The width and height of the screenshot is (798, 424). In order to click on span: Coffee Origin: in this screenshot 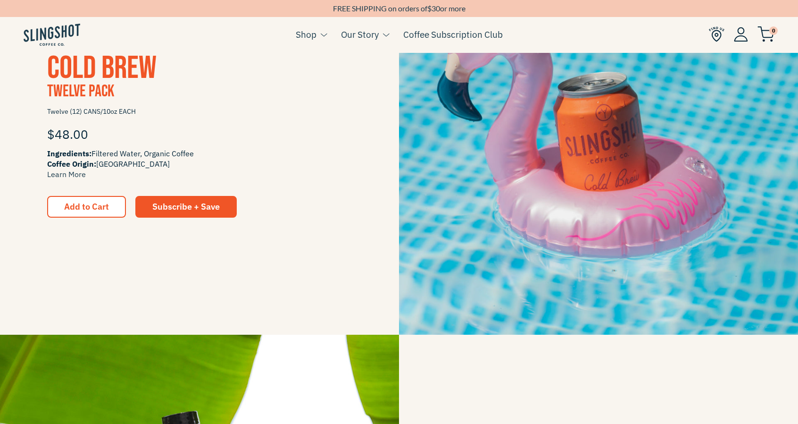, I will do `click(72, 164)`.